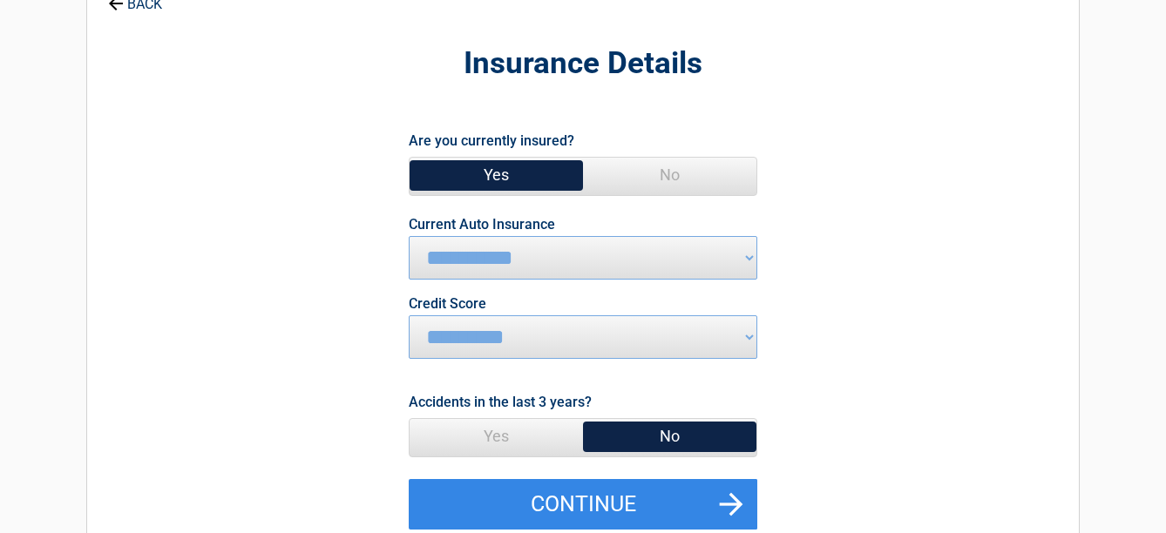 The image size is (1166, 533). Describe the element at coordinates (500, 402) in the screenshot. I see `label: Accidents in the last 3 years?` at that location.